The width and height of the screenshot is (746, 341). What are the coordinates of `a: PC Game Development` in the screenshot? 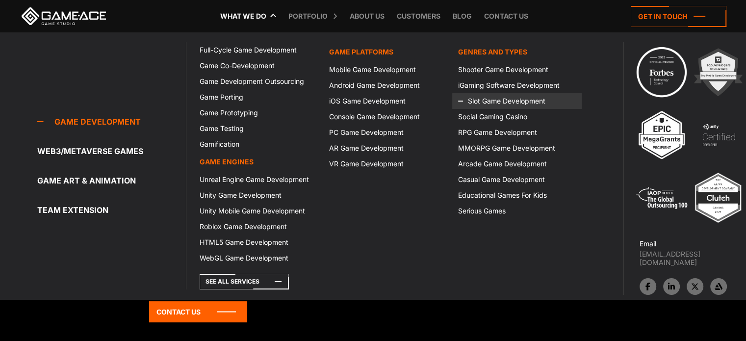 It's located at (388, 133).